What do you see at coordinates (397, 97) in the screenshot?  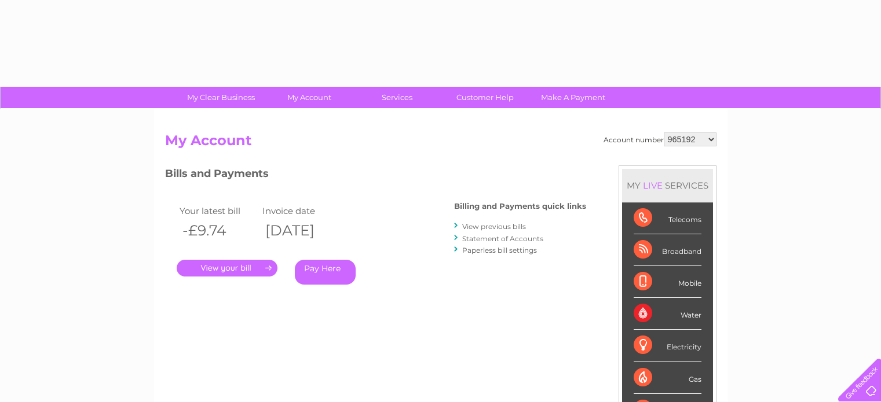 I see `a: Services` at bounding box center [397, 97].